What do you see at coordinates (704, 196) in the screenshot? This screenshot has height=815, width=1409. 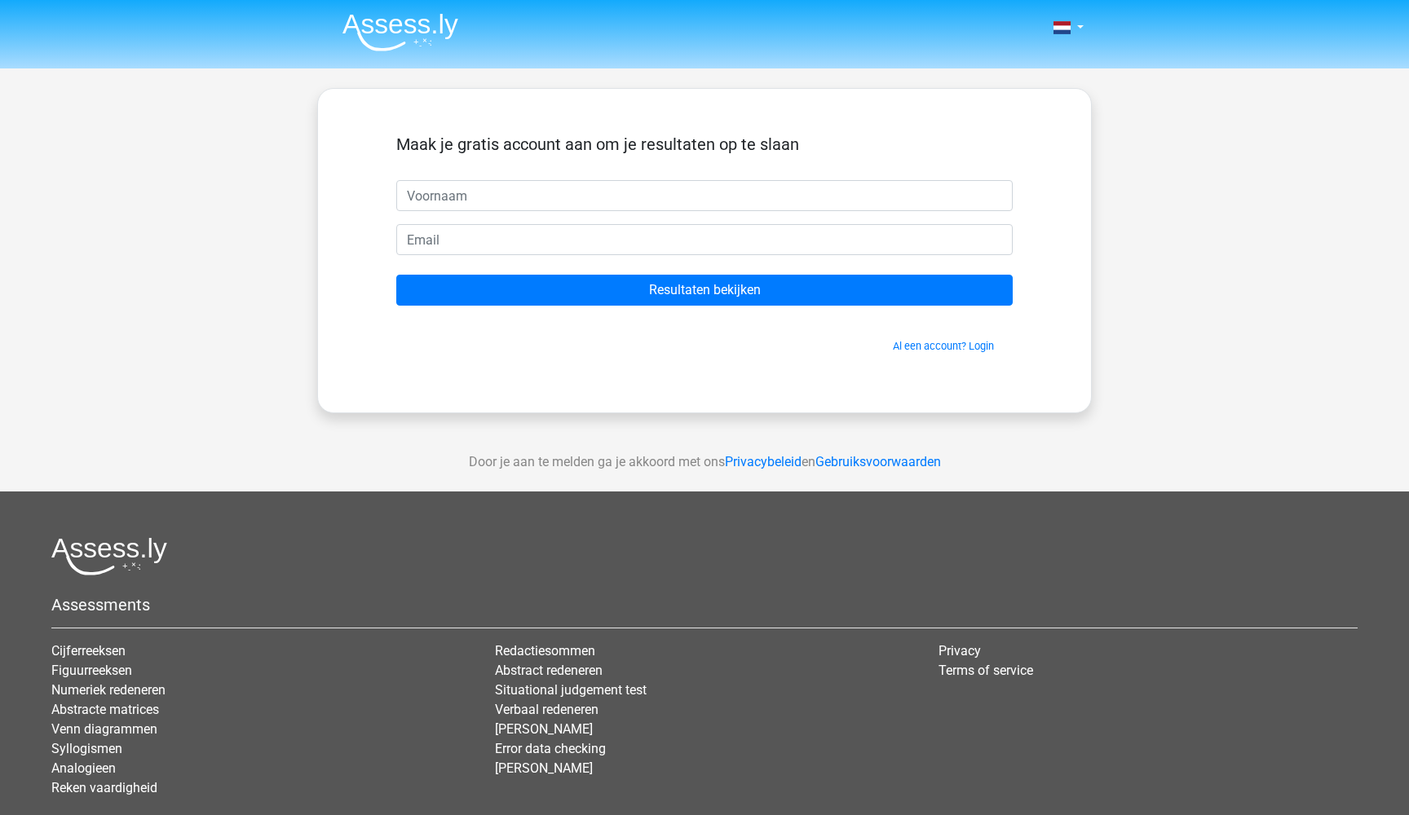 I see `input: Voornaam` at bounding box center [704, 196].